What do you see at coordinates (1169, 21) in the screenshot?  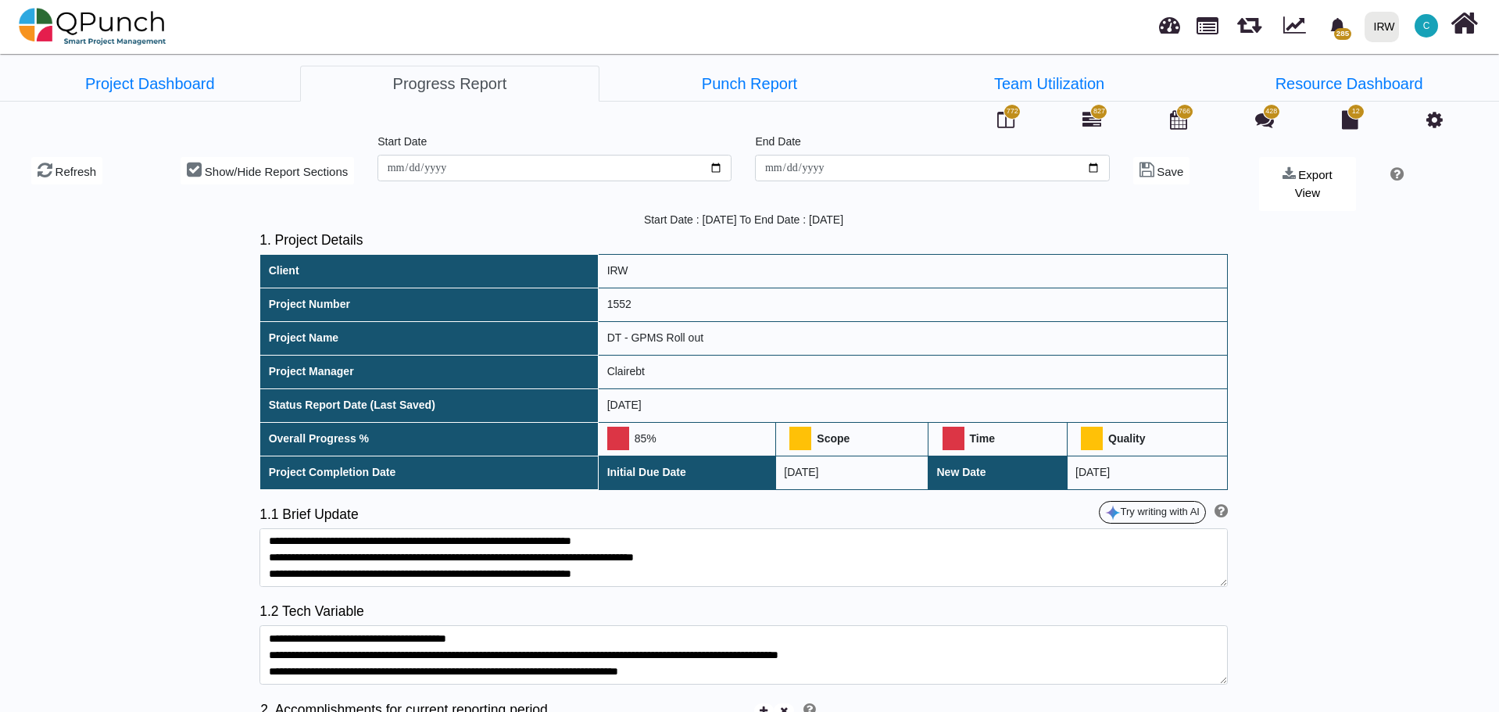 I see `span: Dashboard` at bounding box center [1169, 21].